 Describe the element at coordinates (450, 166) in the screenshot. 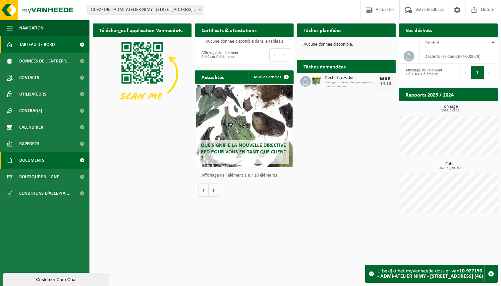

I see `h3: Cube` at that location.